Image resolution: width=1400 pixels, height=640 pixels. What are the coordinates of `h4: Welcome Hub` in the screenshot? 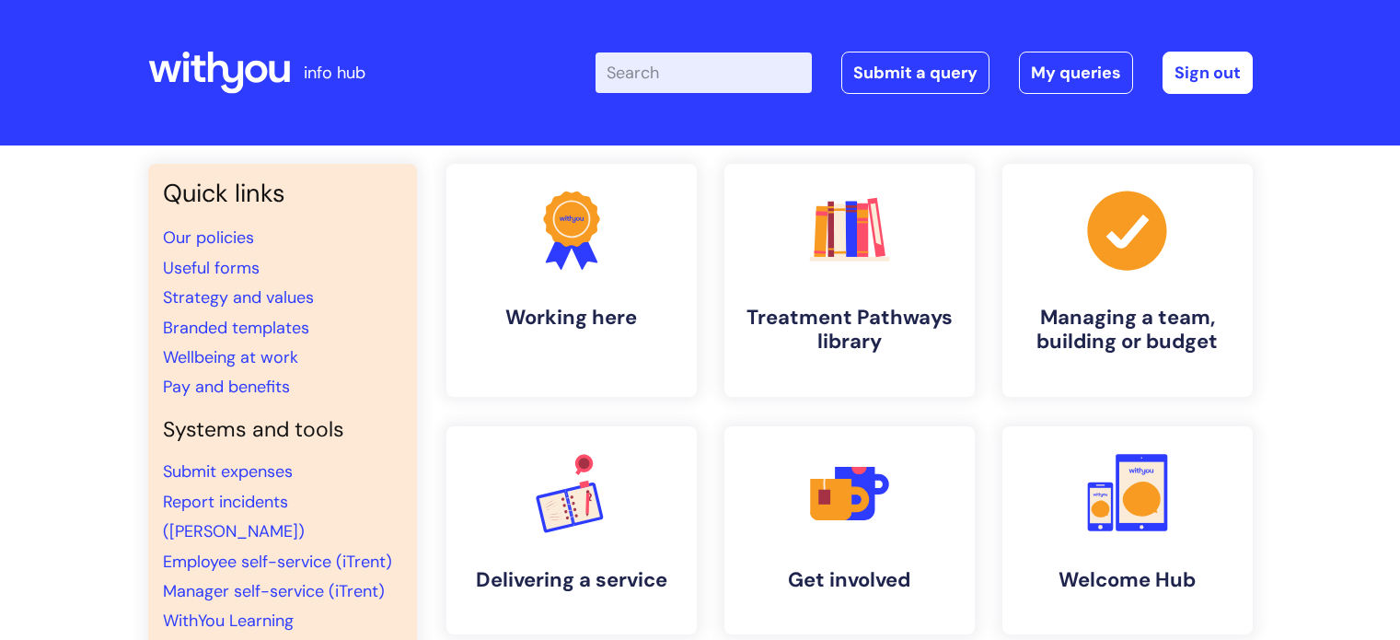 It's located at (1127, 580).